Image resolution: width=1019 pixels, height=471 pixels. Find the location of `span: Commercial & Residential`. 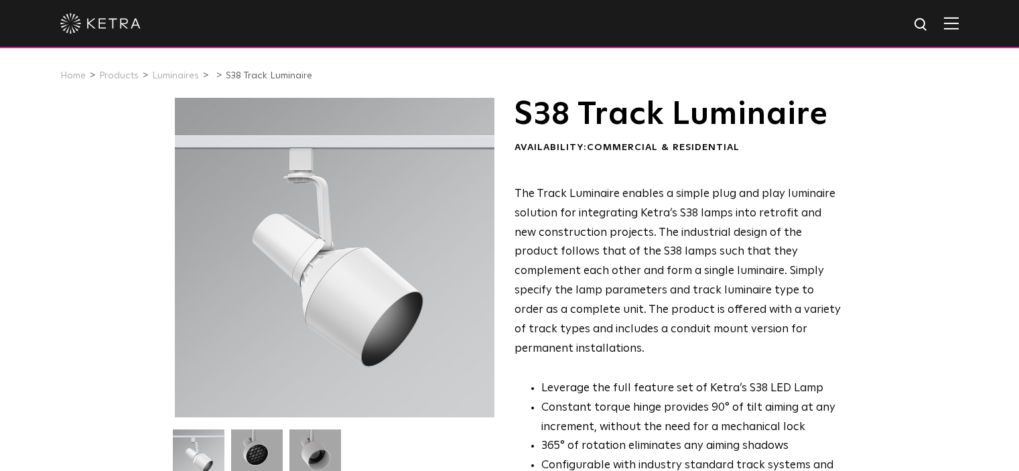

span: Commercial & Residential is located at coordinates (663, 147).